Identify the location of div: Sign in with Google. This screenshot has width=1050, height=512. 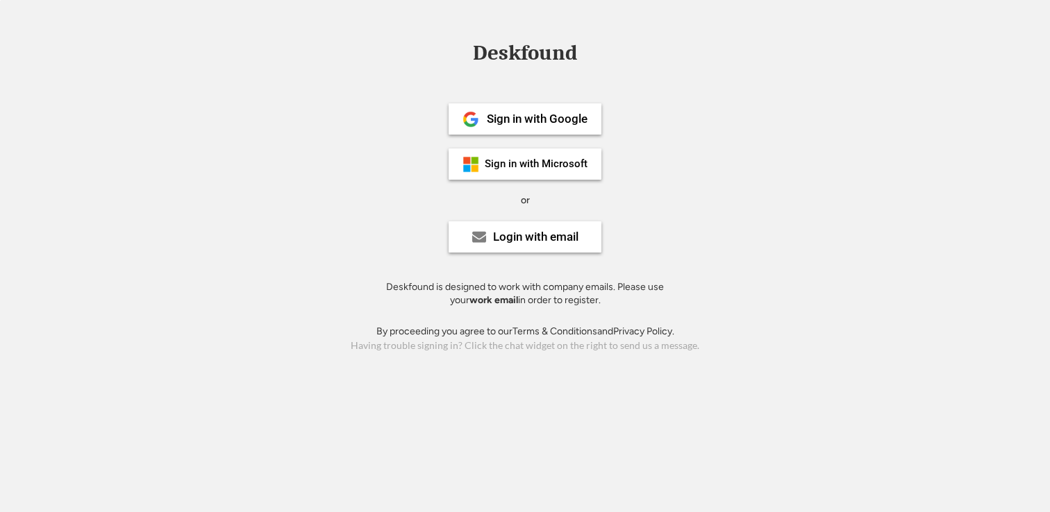
(537, 119).